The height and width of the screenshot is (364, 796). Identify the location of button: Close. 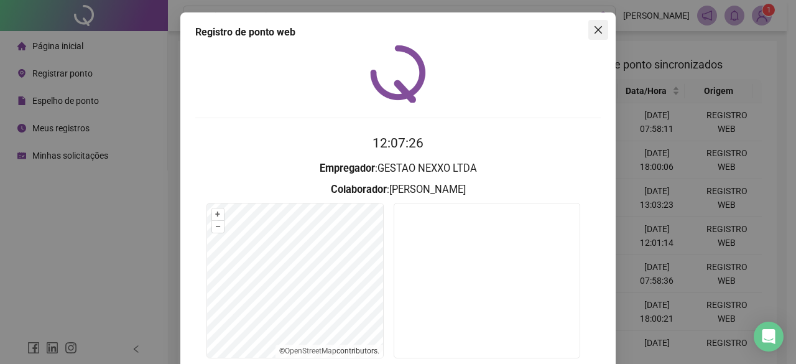
(598, 30).